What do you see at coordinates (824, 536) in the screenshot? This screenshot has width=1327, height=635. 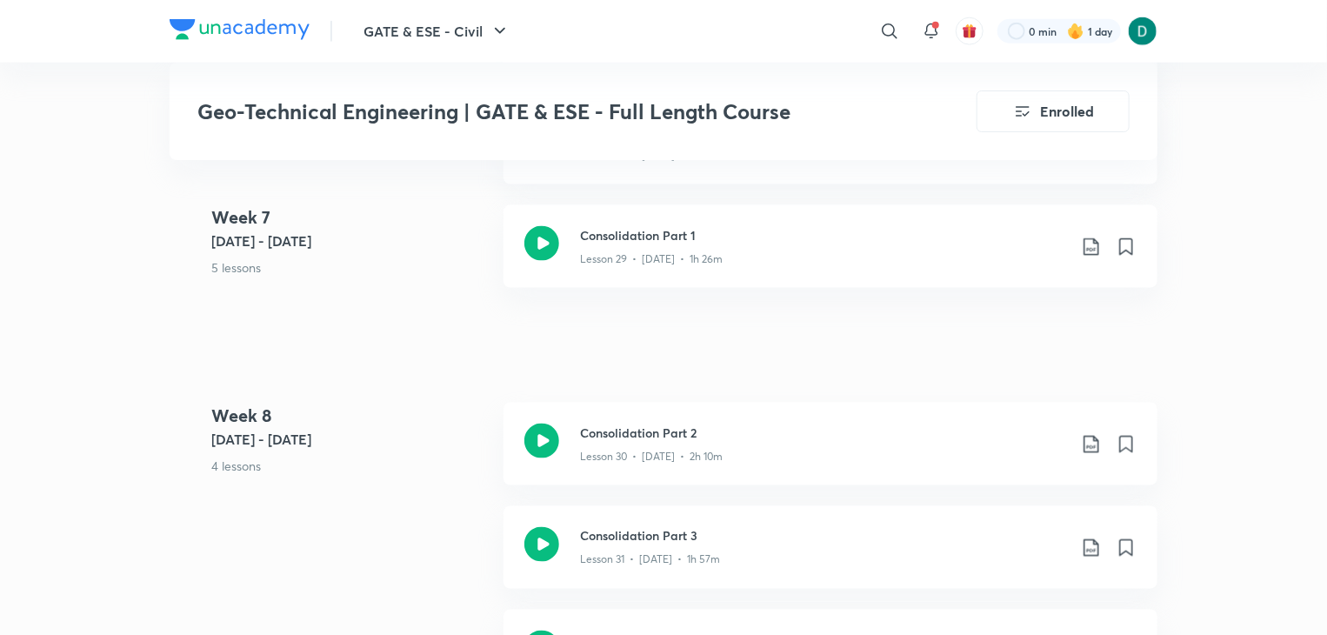 I see `h3: Consolidation Part 3` at bounding box center [824, 536].